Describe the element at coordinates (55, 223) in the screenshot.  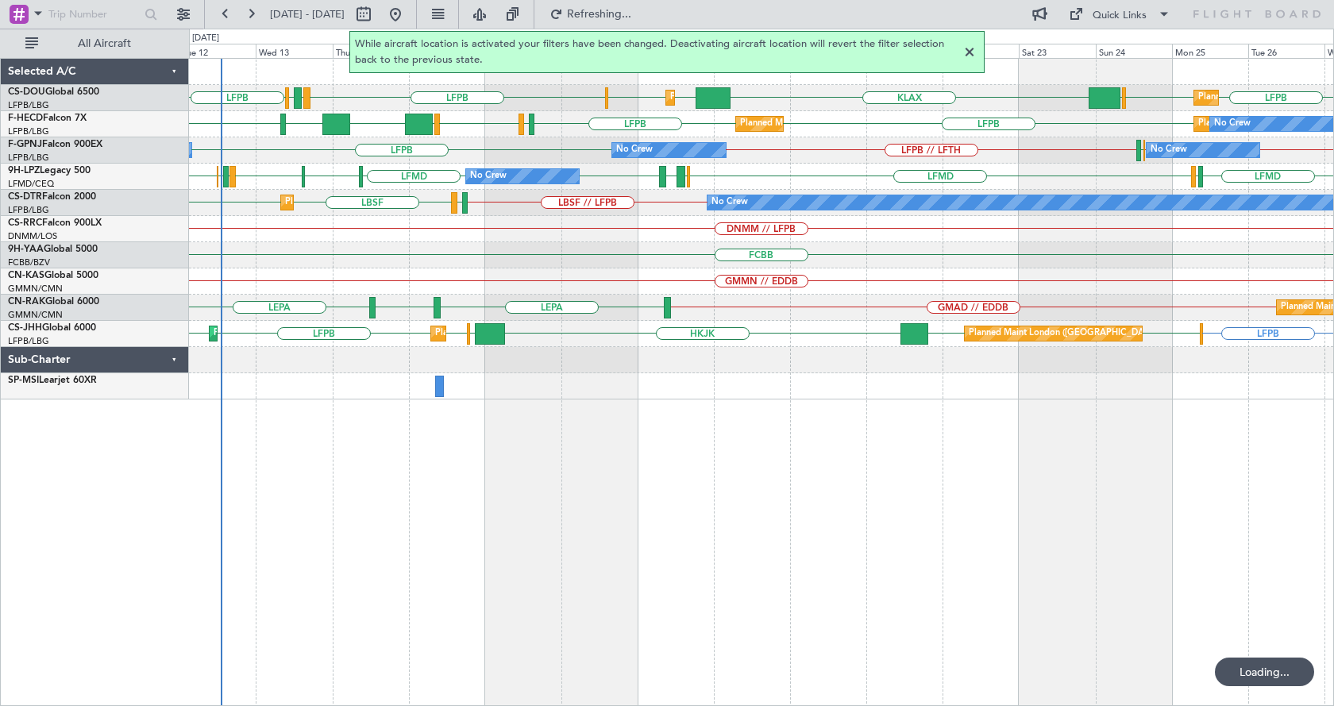
I see `a: CS-RRCFalcon 900LX` at that location.